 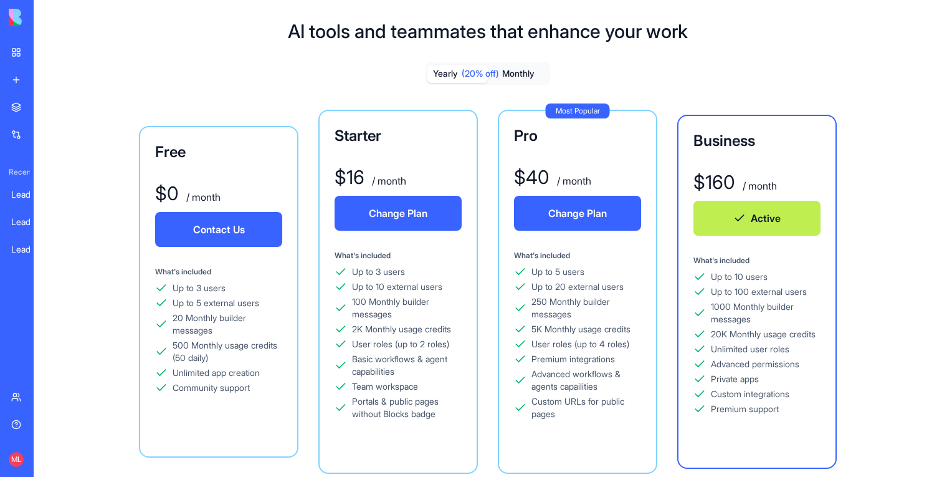 What do you see at coordinates (29, 249) in the screenshot?
I see `div: Lead Capture & Email System` at bounding box center [29, 249].